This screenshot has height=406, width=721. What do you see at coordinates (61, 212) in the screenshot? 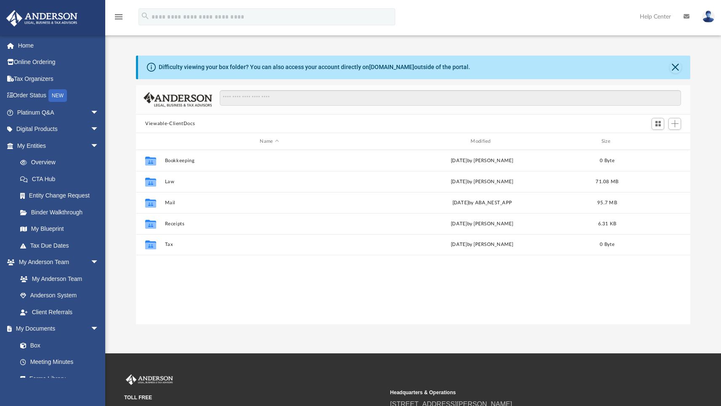
I see `a: Binder Walkthrough` at bounding box center [61, 212].